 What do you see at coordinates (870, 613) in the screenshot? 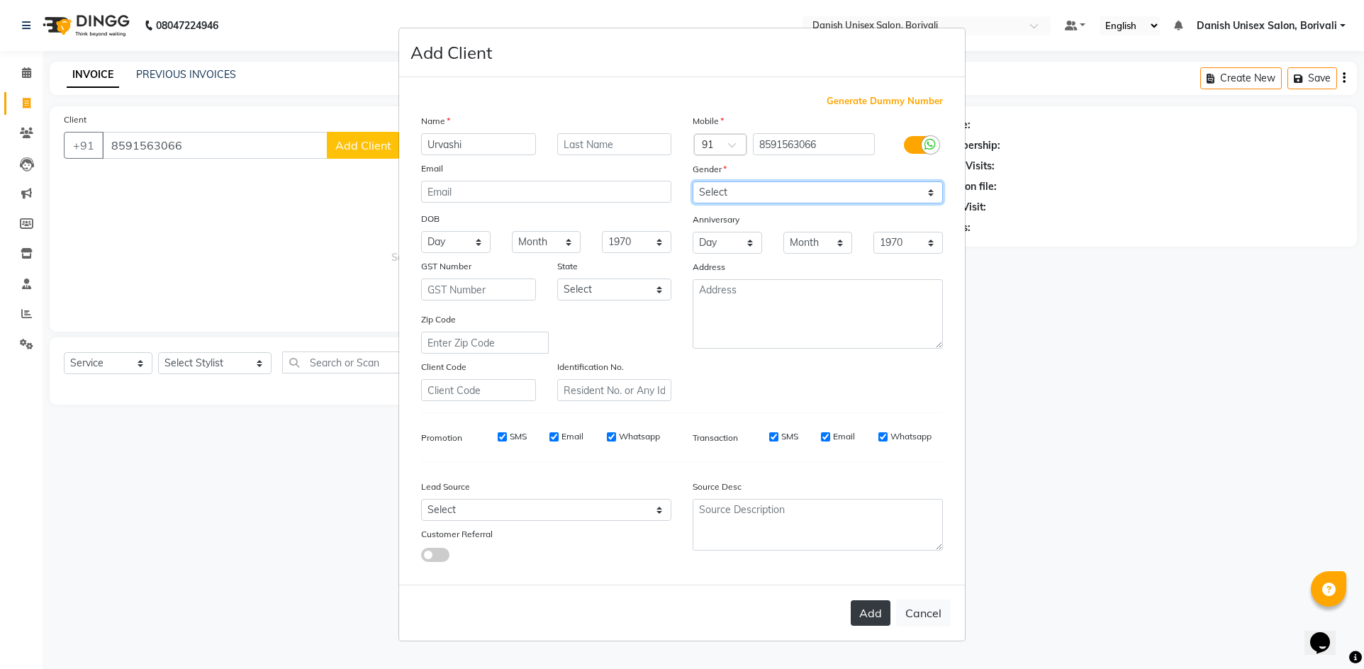
I see `button: Add` at bounding box center [870, 613].